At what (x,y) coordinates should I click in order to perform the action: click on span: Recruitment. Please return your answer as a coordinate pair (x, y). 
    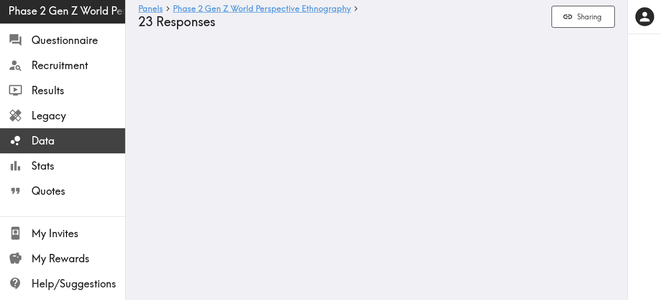
    Looking at the image, I should click on (78, 65).